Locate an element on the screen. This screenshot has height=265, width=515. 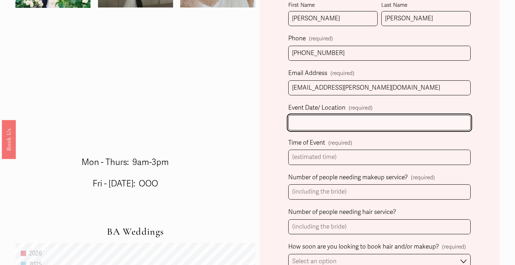
span: Time of Event is located at coordinates (306, 143).